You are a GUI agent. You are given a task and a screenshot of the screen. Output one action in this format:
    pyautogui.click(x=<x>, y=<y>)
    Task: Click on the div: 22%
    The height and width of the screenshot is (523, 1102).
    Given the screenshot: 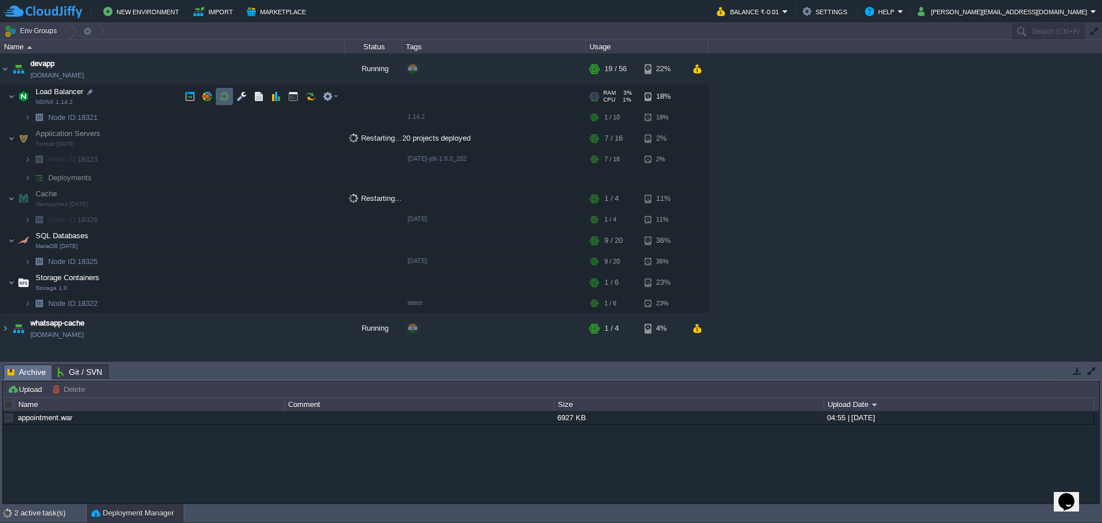 What is the action you would take?
    pyautogui.click(x=663, y=69)
    